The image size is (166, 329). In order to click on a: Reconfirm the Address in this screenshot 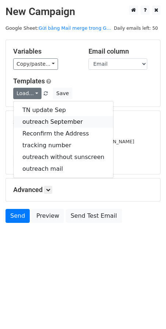, I will do `click(63, 134)`.